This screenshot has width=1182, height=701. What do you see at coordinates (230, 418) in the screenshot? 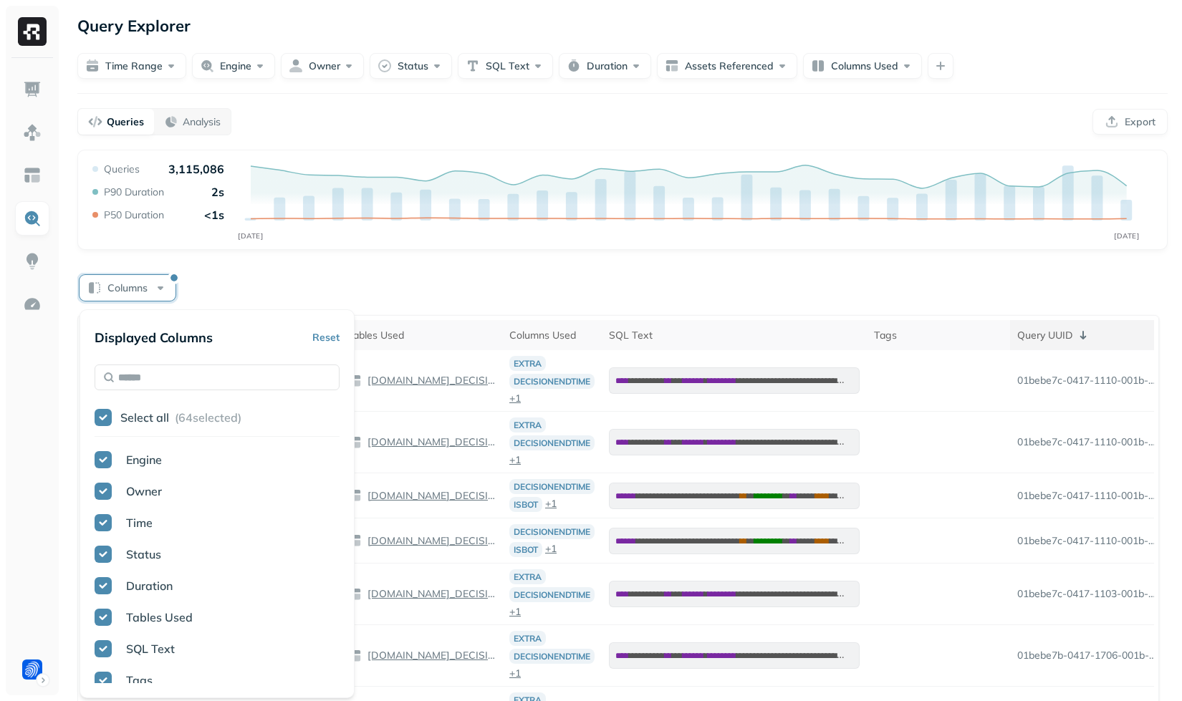
I see `button: Select all (64selected)` at bounding box center [230, 418].